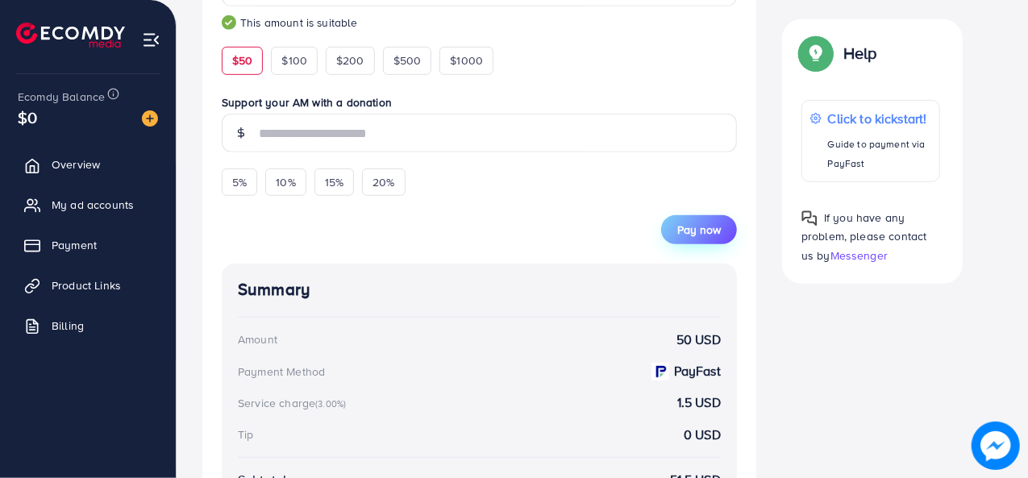  What do you see at coordinates (860, 53) in the screenshot?
I see `p: Help` at bounding box center [860, 53].